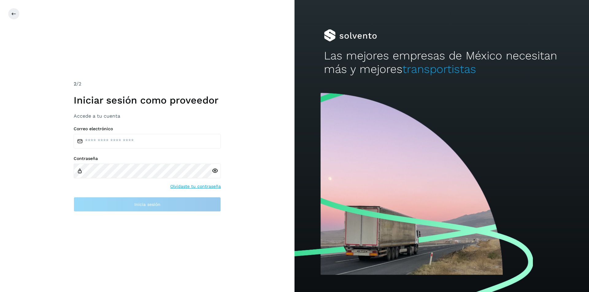 Image resolution: width=589 pixels, height=292 pixels. What do you see at coordinates (147, 100) in the screenshot?
I see `h1: Iniciar sesión como proveedor` at bounding box center [147, 100].